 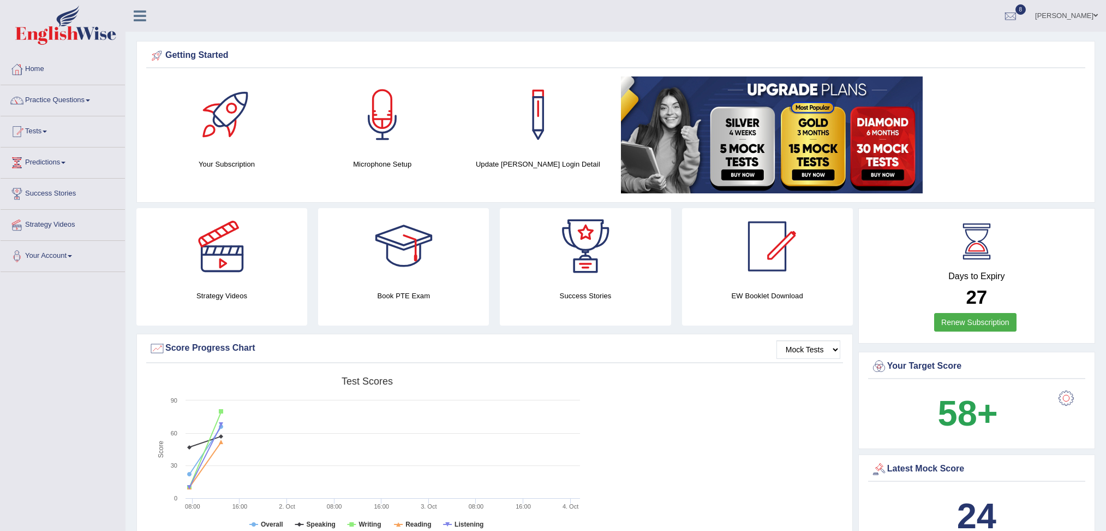 What do you see at coordinates (174, 400) in the screenshot?
I see `text: 90` at bounding box center [174, 400].